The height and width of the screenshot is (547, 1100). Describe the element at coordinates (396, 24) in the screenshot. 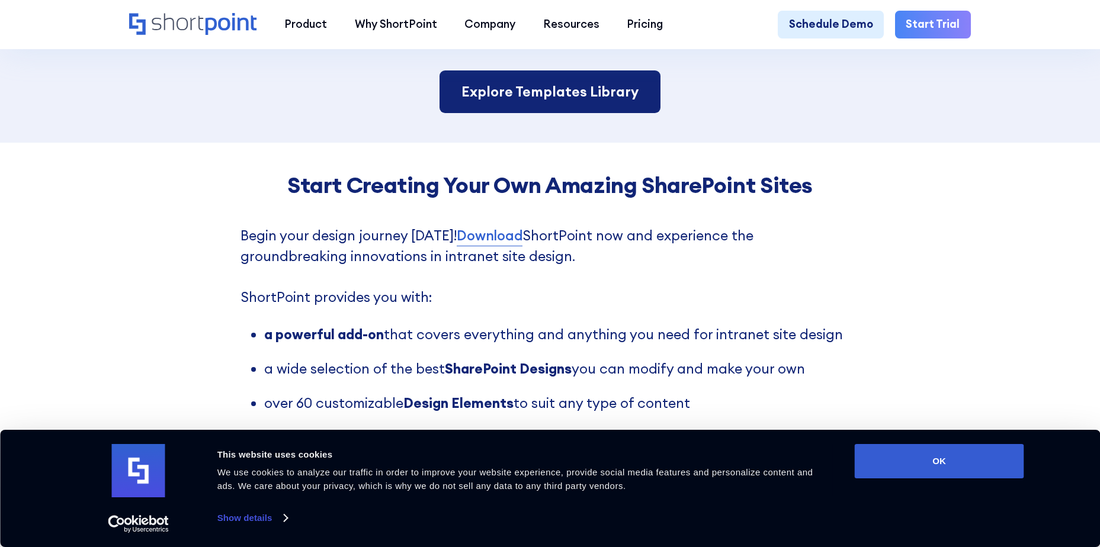

I see `div: Why ShortPoint` at that location.